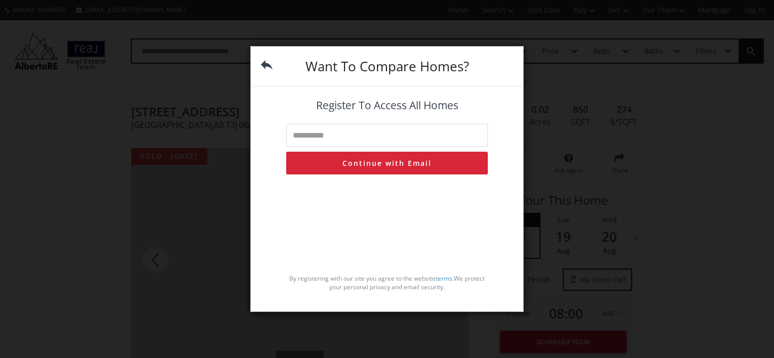 The image size is (774, 358). What do you see at coordinates (387, 163) in the screenshot?
I see `button: Continue with Email` at bounding box center [387, 163].